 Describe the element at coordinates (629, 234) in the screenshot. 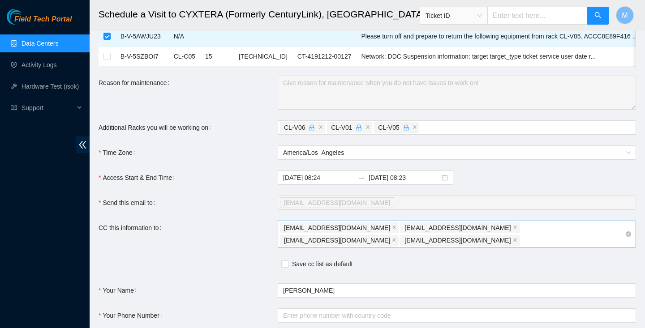

I see `span: close-circle` at that location.